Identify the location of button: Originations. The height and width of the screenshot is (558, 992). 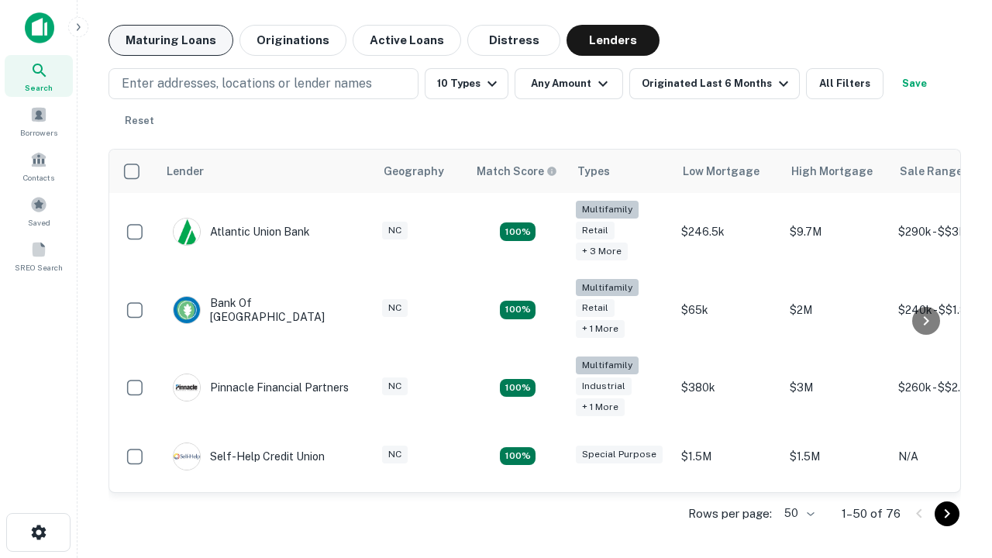
(293, 40).